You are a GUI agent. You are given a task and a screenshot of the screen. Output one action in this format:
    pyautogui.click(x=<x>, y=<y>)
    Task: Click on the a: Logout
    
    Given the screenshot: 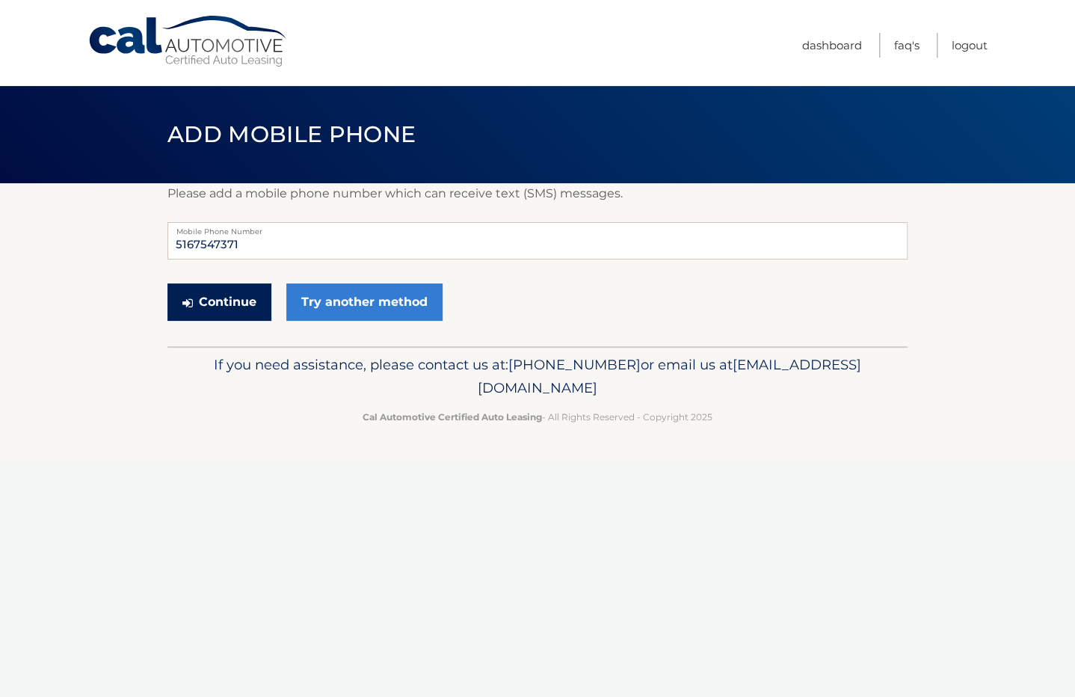 What is the action you would take?
    pyautogui.click(x=969, y=45)
    